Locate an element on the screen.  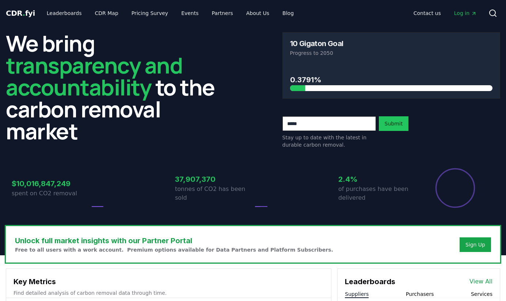
h2: We bring to the carbon removal market is located at coordinates (115, 87).